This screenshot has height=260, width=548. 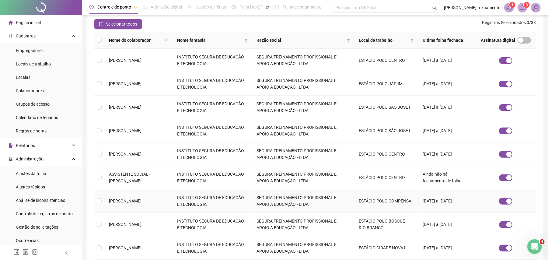 What do you see at coordinates (33, 64) in the screenshot?
I see `span: Locais de trabalho` at bounding box center [33, 64].